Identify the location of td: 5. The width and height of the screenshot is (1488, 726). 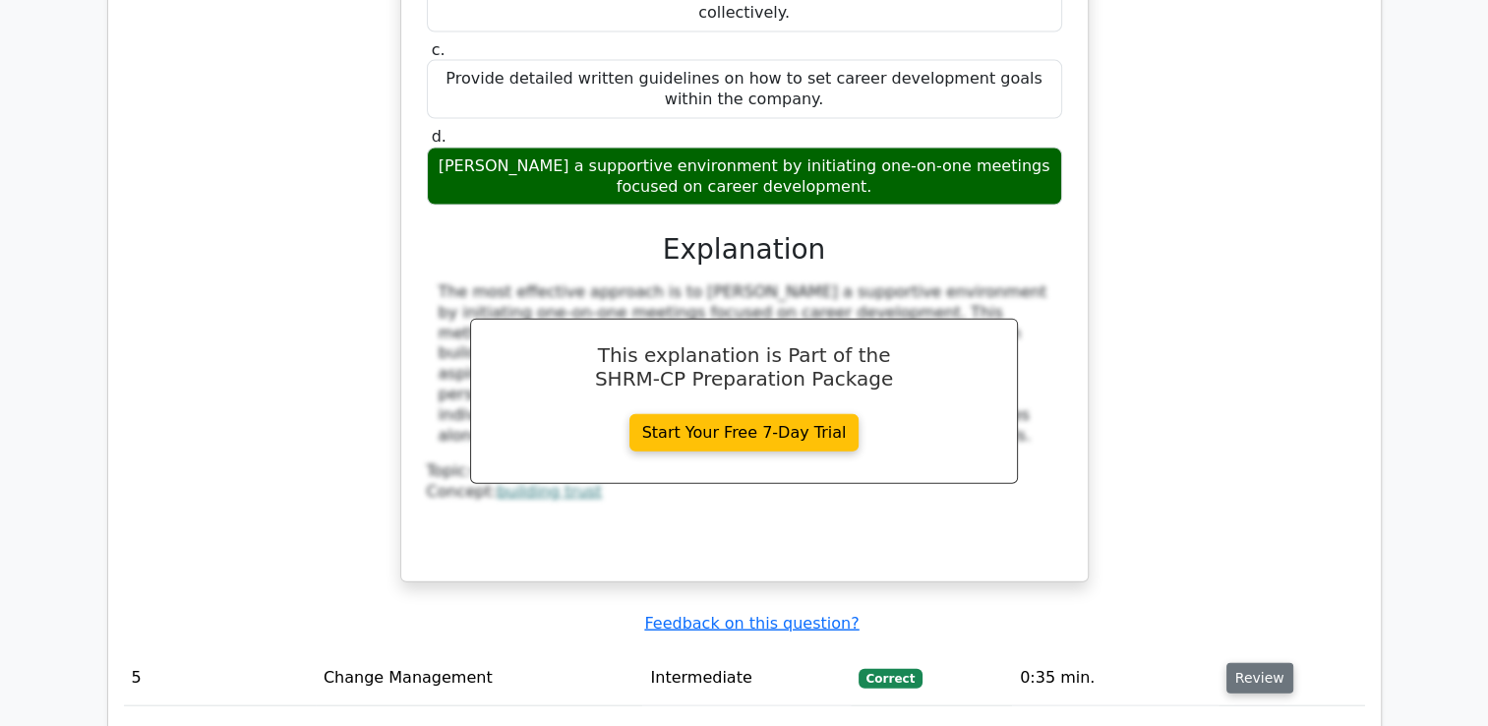
(219, 678).